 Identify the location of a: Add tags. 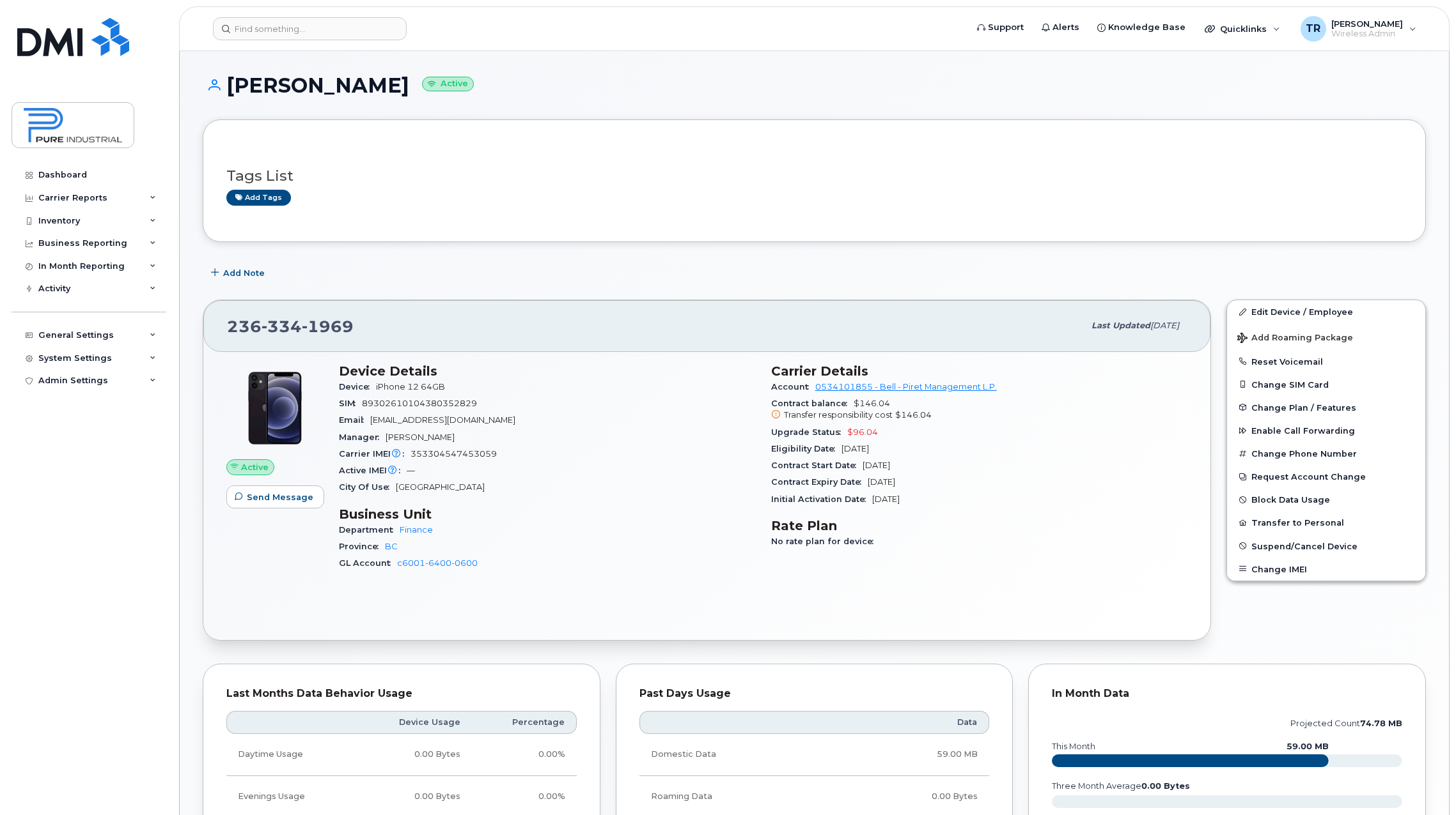
(259, 197).